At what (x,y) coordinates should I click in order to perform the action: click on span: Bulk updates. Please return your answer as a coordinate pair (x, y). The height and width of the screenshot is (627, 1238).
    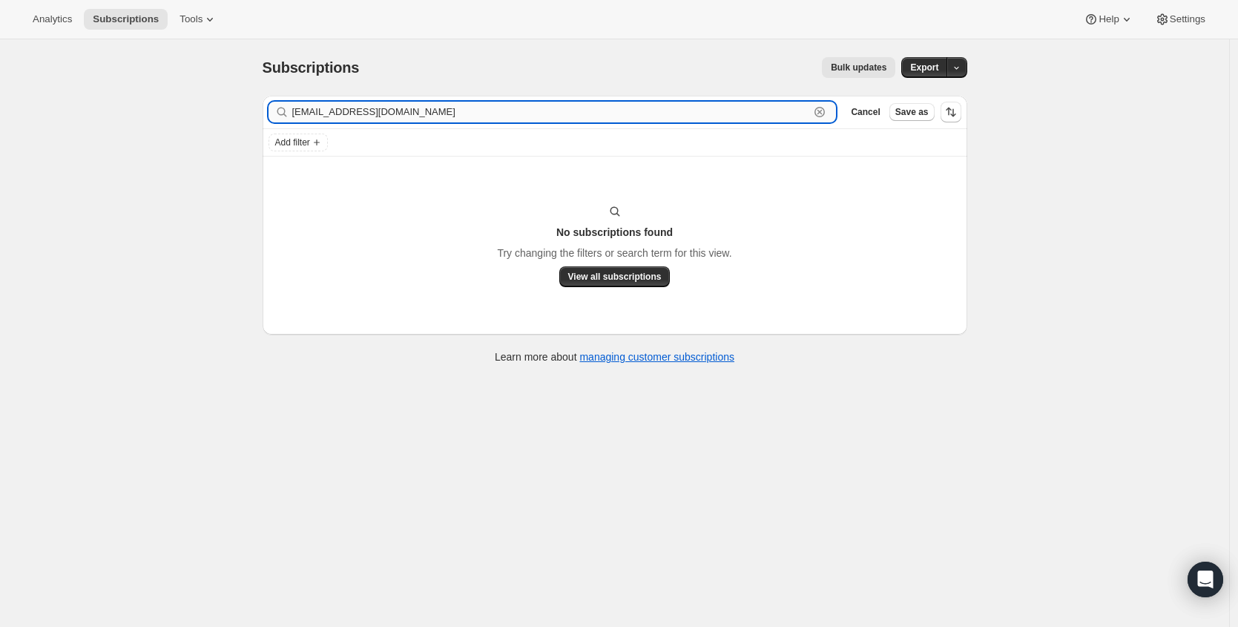
    Looking at the image, I should click on (858, 67).